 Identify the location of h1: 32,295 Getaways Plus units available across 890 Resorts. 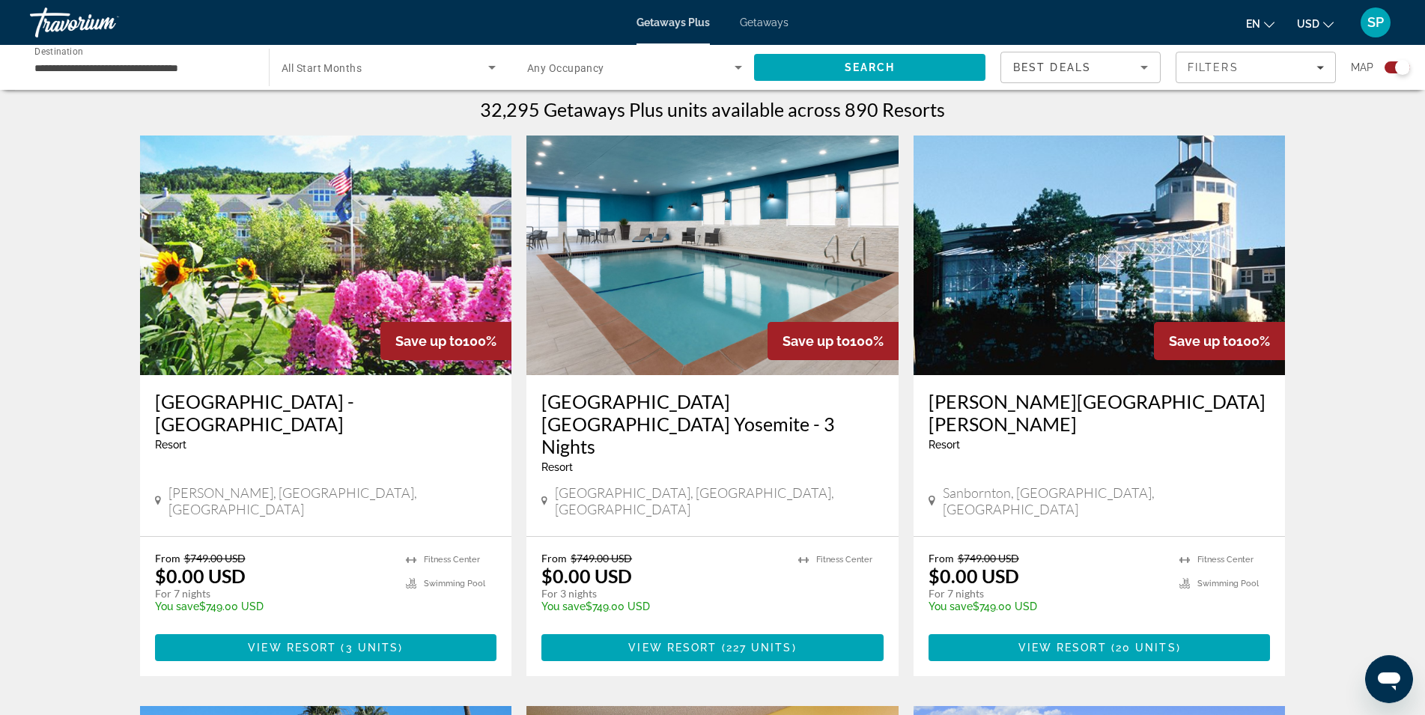
(712, 109).